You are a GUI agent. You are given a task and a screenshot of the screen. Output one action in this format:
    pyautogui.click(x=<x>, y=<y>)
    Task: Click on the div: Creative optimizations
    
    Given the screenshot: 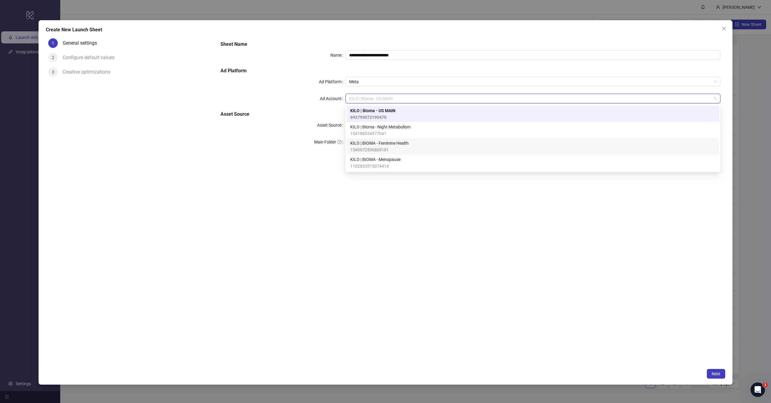 What is the action you would take?
    pyautogui.click(x=89, y=72)
    